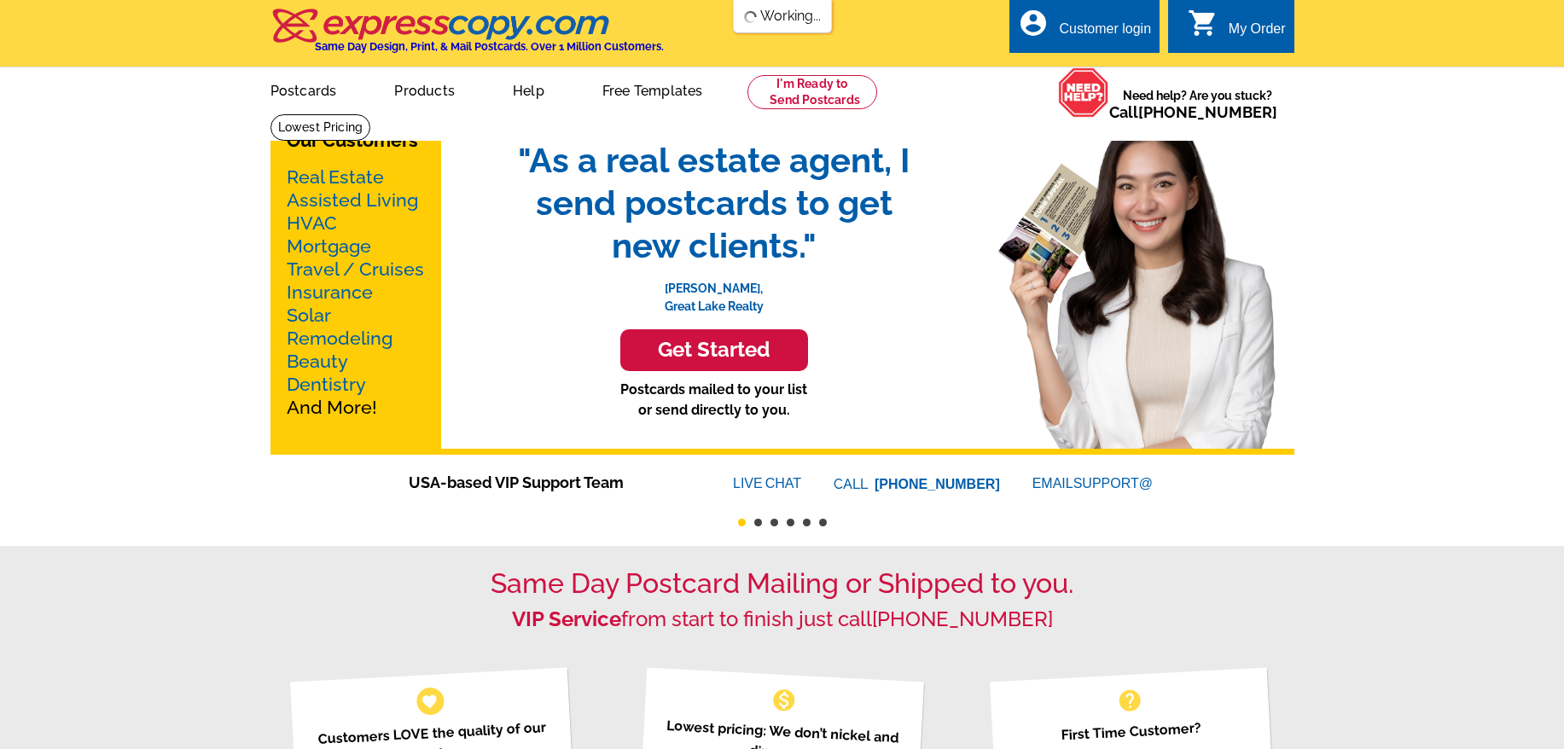  What do you see at coordinates (767, 483) in the screenshot?
I see `a: LIVECHAT` at bounding box center [767, 483].